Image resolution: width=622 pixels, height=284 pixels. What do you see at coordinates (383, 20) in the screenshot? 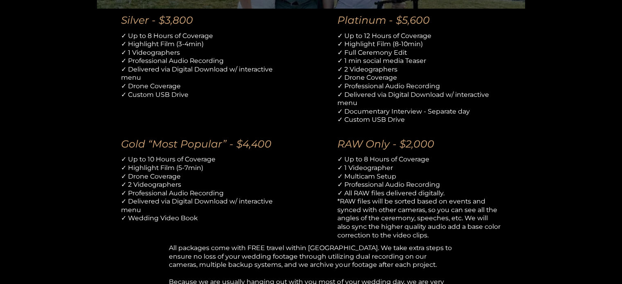
I see `em: Platinum - $5,600` at bounding box center [383, 20].